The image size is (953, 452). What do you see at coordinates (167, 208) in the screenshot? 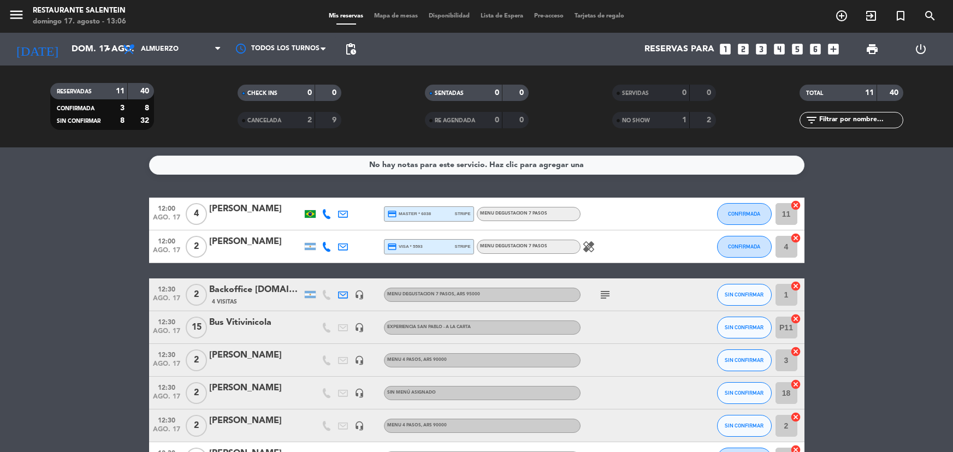
I see `span: 12:00` at bounding box center [167, 208].